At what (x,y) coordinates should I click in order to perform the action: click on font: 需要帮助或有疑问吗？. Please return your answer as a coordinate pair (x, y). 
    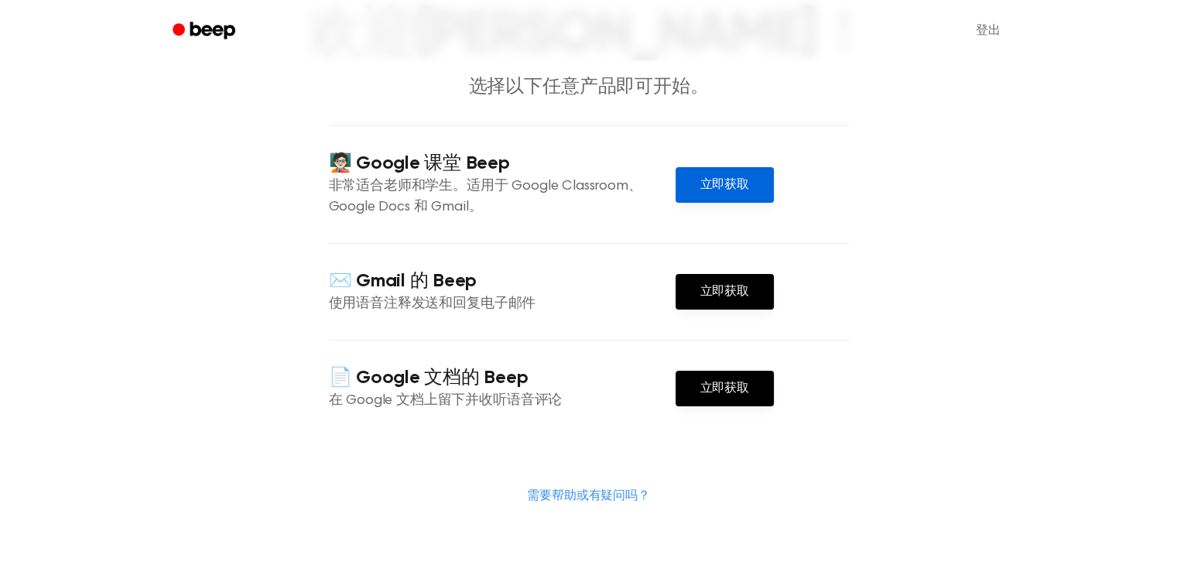
    Looking at the image, I should click on (588, 496).